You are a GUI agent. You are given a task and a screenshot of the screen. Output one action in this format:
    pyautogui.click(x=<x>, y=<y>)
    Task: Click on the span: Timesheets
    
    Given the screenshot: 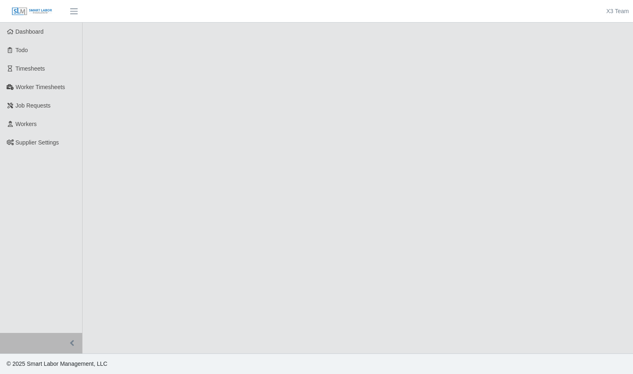 What is the action you would take?
    pyautogui.click(x=30, y=69)
    